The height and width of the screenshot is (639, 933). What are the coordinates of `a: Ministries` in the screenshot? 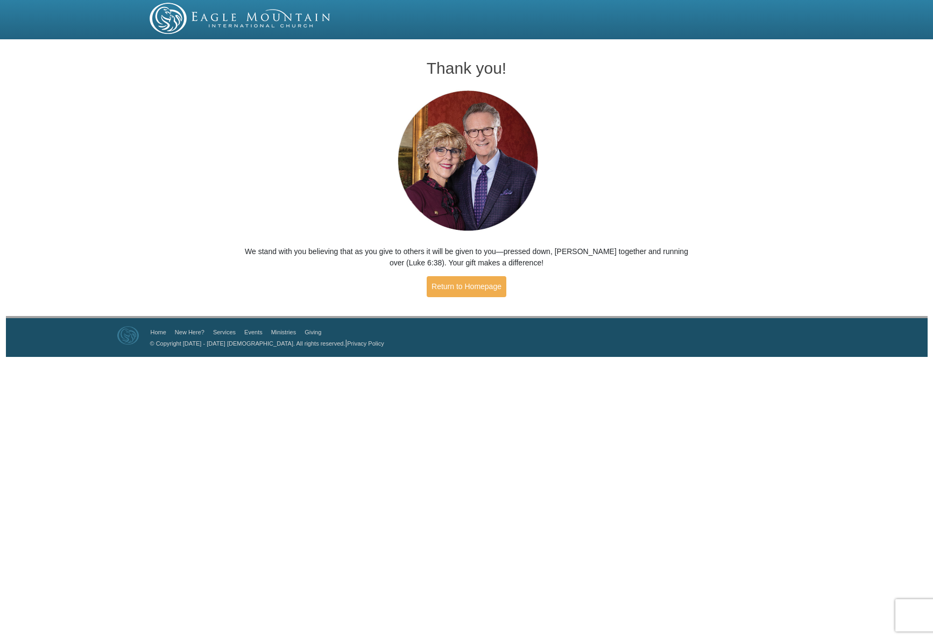 It's located at (284, 332).